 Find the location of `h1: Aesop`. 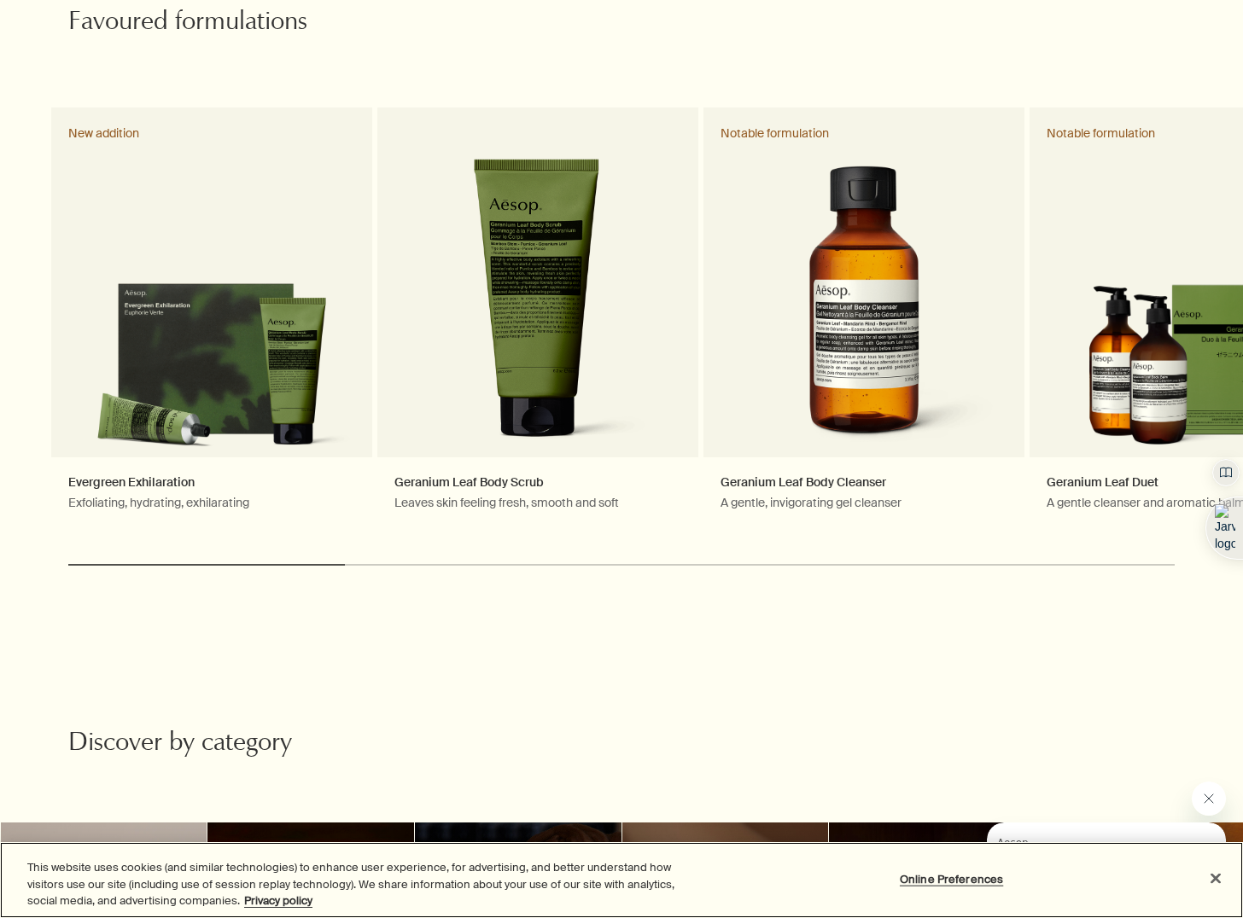

h1: Aesop is located at coordinates (119, 20).